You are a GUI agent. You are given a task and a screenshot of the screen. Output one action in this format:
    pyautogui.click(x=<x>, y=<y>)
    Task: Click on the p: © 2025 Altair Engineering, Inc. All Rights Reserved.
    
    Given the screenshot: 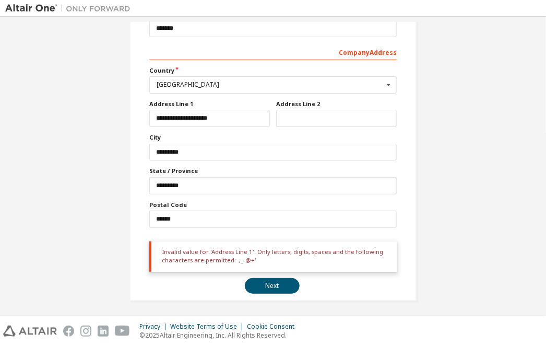 What is the action you would take?
    pyautogui.click(x=220, y=335)
    